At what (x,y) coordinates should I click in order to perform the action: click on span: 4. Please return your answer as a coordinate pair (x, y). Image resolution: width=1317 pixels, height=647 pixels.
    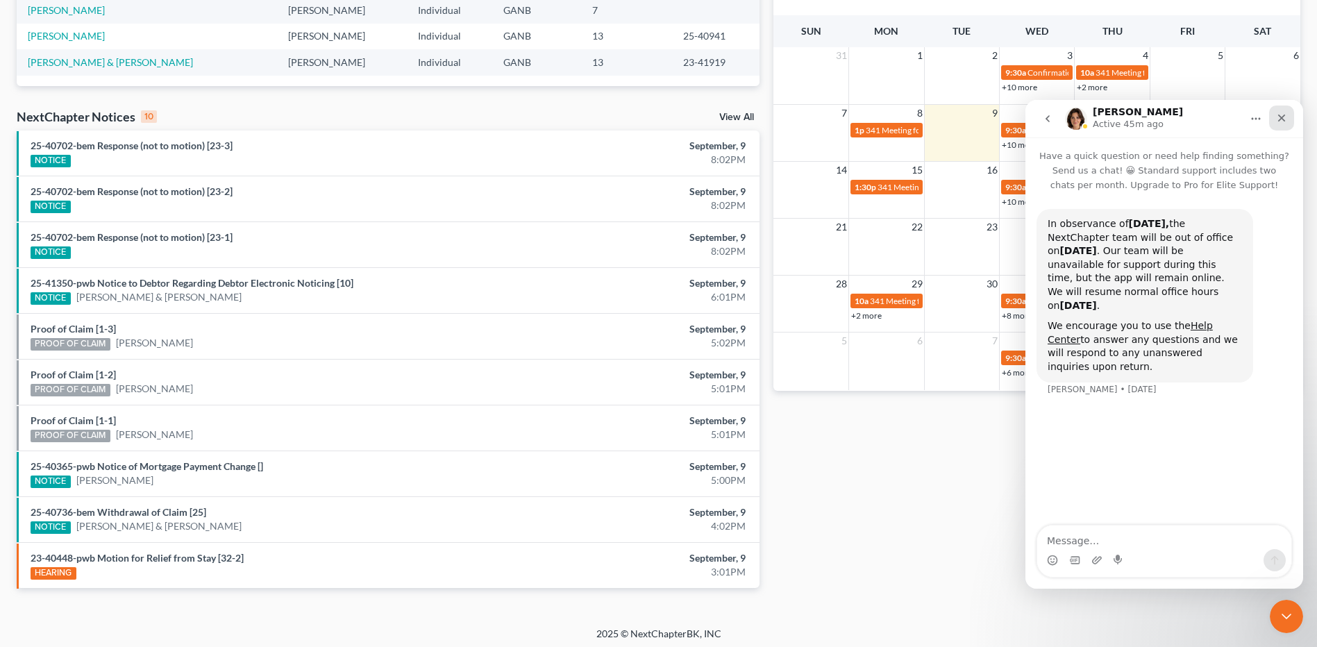
    Looking at the image, I should click on (1145, 56).